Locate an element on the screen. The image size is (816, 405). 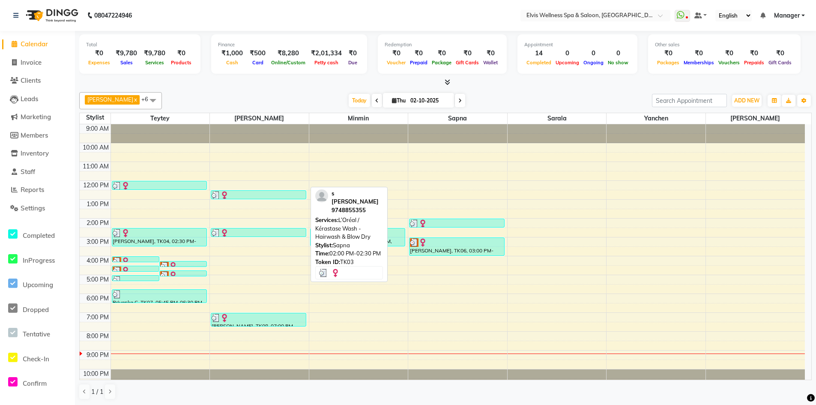
a: Inventory is located at coordinates (37, 153).